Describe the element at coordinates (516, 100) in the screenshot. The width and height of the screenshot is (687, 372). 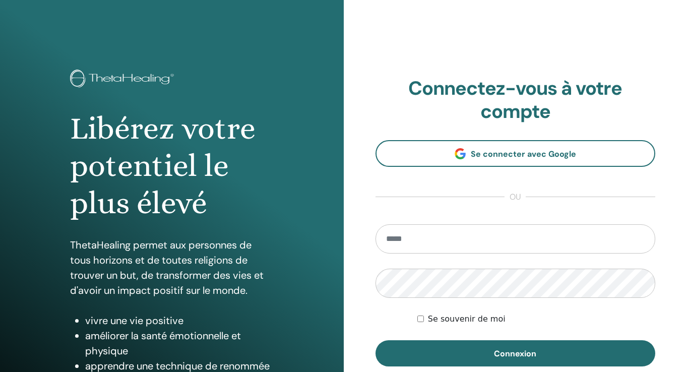
I see `h2: Connectez-vous à votre compte` at that location.